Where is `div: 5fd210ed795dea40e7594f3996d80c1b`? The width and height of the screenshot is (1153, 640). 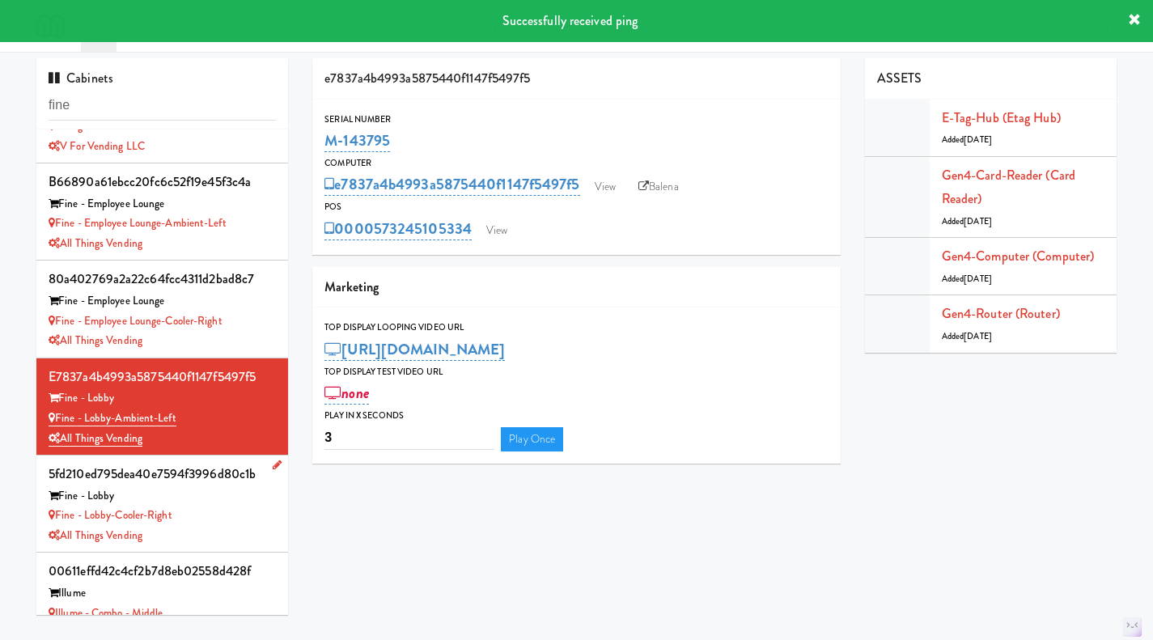
div: 5fd210ed795dea40e7594f3996d80c1b is located at coordinates (162, 474).